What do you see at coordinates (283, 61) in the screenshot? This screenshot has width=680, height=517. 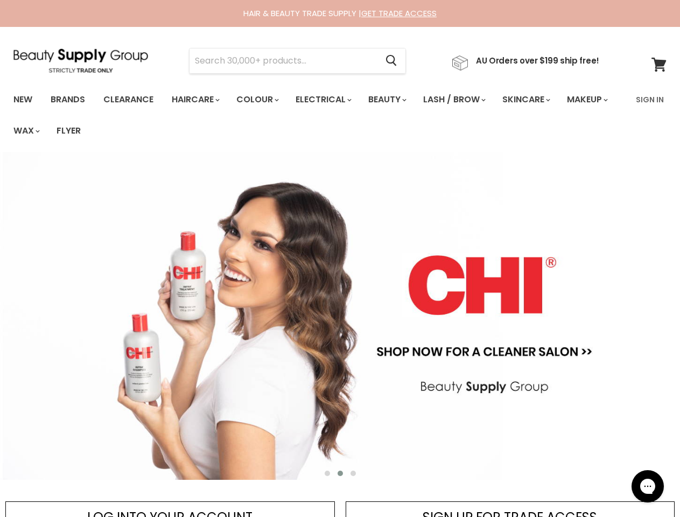 I see `input: Search` at bounding box center [283, 61].